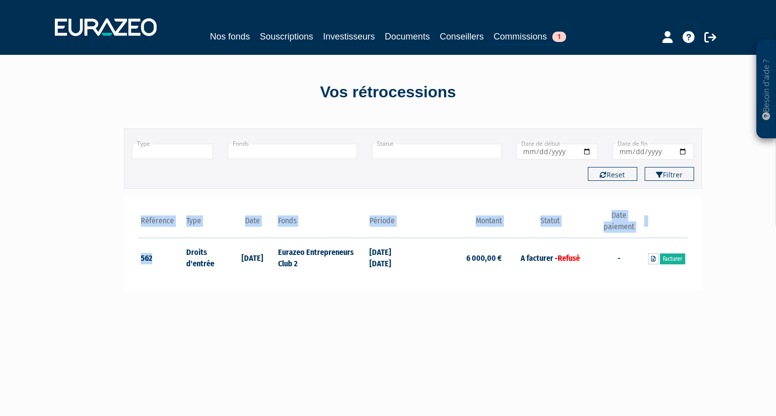 This screenshot has width=776, height=416. Describe the element at coordinates (206, 224) in the screenshot. I see `th: Type` at that location.